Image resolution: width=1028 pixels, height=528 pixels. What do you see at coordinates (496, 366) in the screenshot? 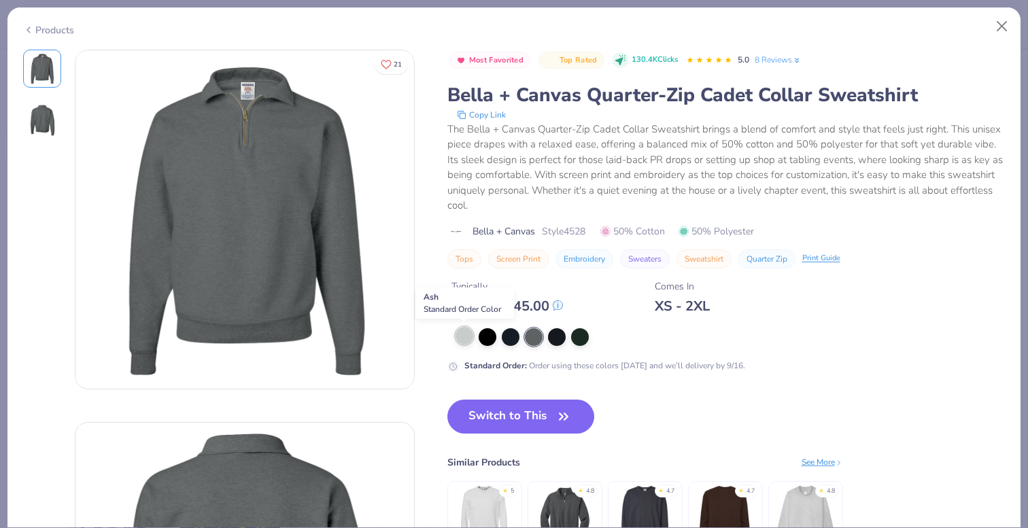
I see `strong: Standard Order :` at bounding box center [496, 366].